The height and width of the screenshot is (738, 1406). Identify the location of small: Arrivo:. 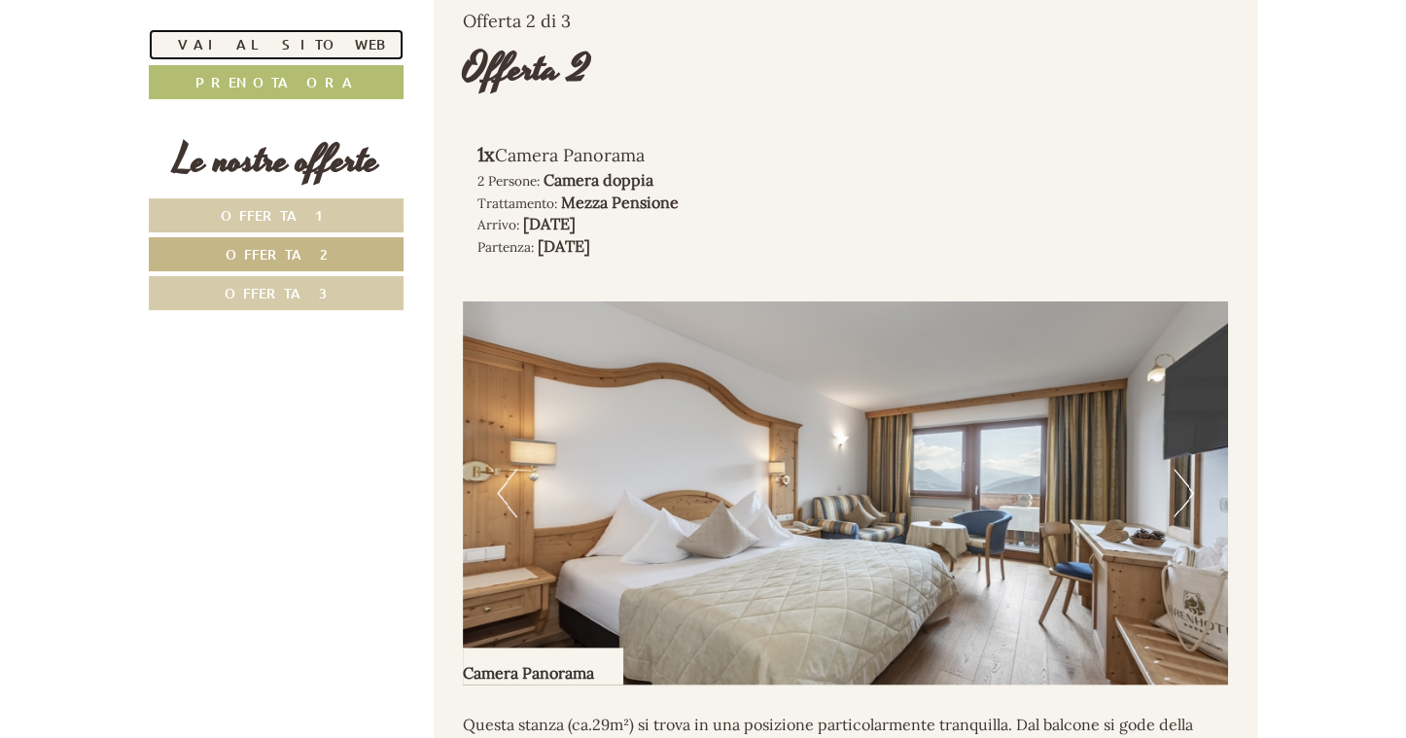
(498, 225).